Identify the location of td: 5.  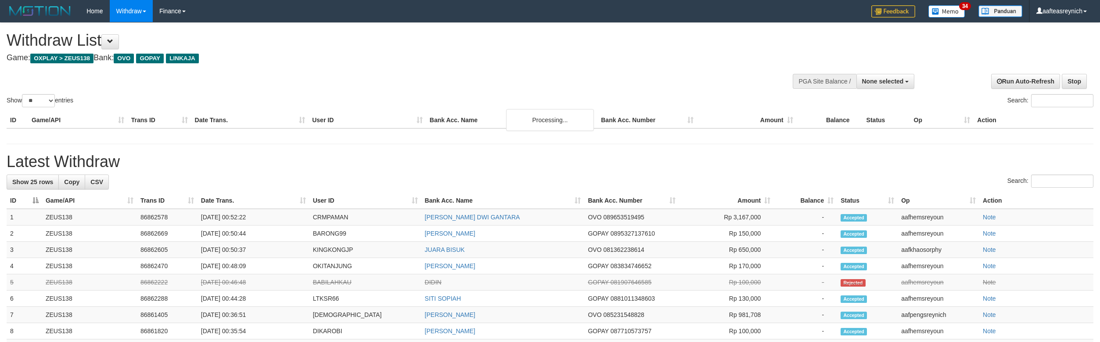
(24, 282).